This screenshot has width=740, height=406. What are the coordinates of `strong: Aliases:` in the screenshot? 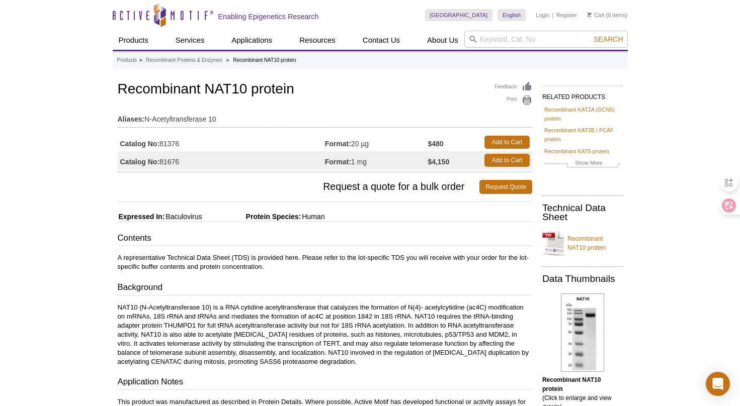 It's located at (131, 119).